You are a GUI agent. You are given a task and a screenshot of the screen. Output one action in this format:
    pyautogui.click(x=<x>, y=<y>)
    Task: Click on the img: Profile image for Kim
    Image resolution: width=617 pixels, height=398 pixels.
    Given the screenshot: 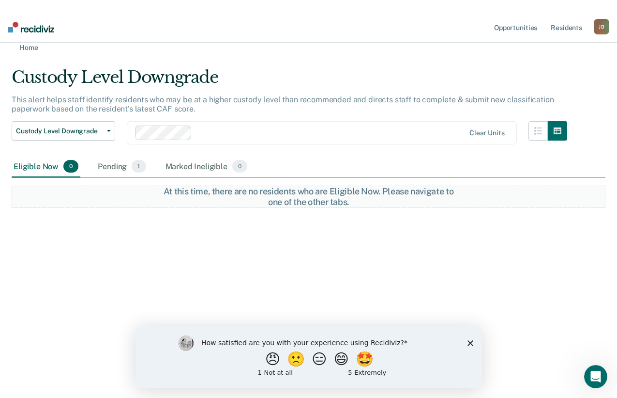 What is the action you would take?
    pyautogui.click(x=50, y=17)
    